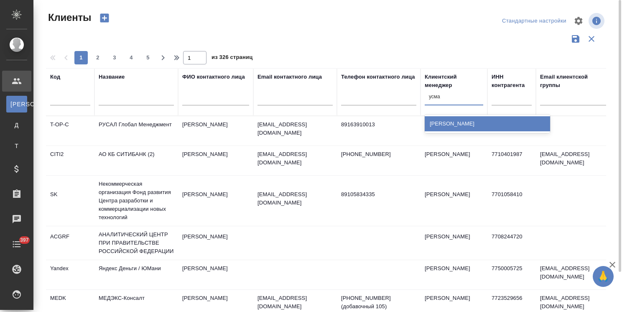  I want to click on div: Название, so click(112, 77).